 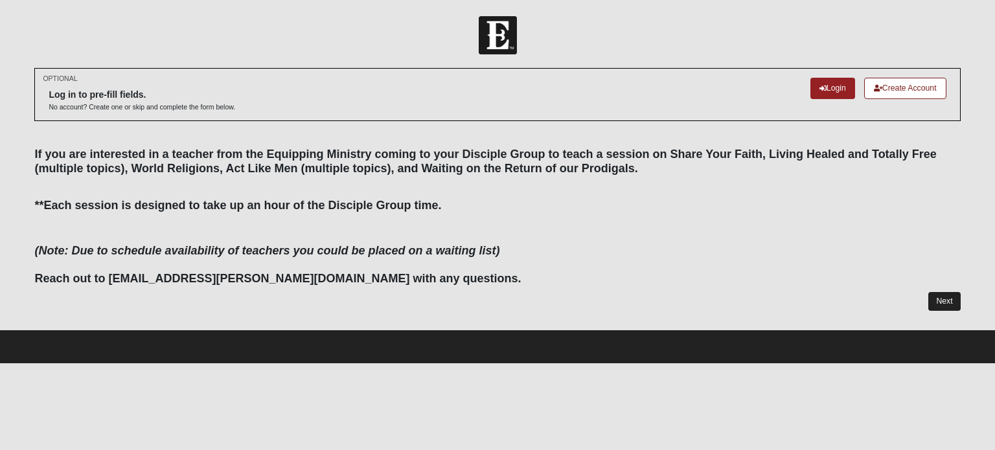 I want to click on b: If you are interested in a teacher from the Equipping Ministry coming to your Disciple Group to t..., so click(x=485, y=161).